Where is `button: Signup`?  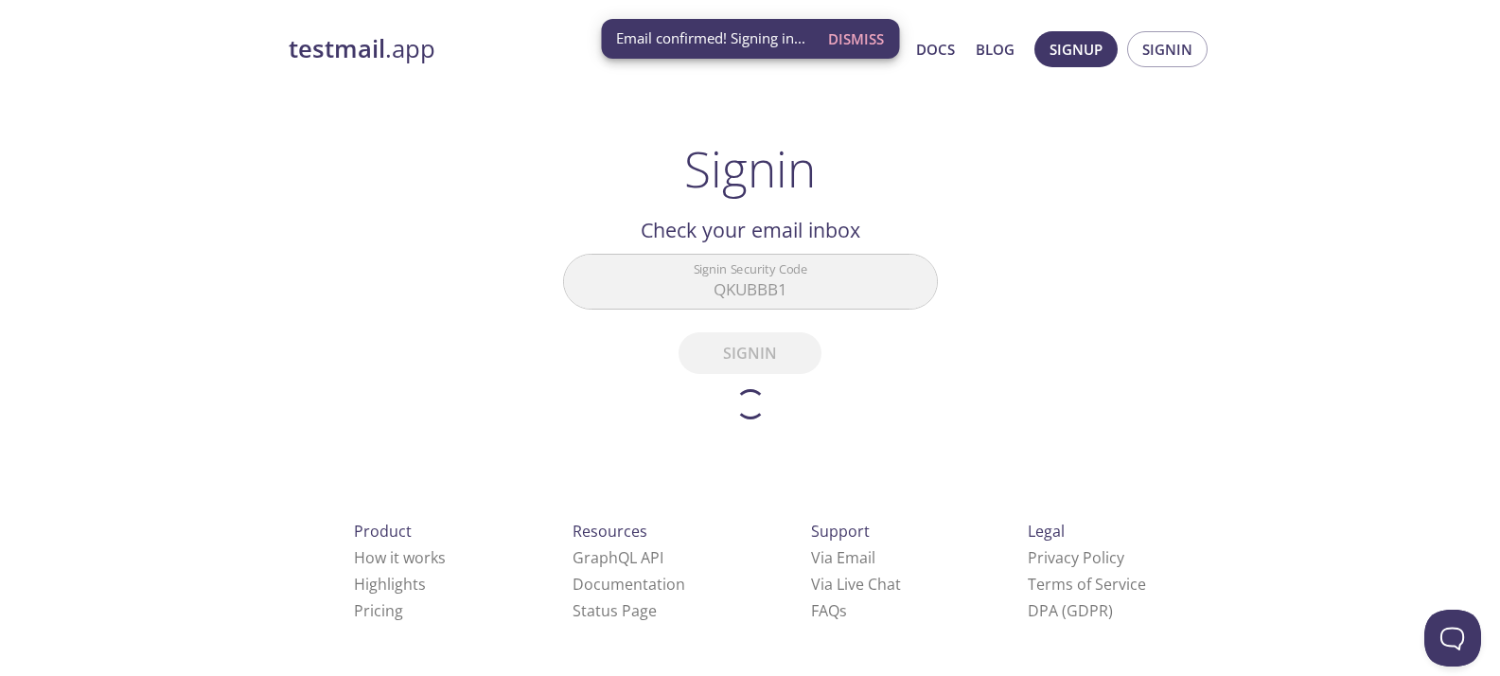 button: Signup is located at coordinates (1076, 49).